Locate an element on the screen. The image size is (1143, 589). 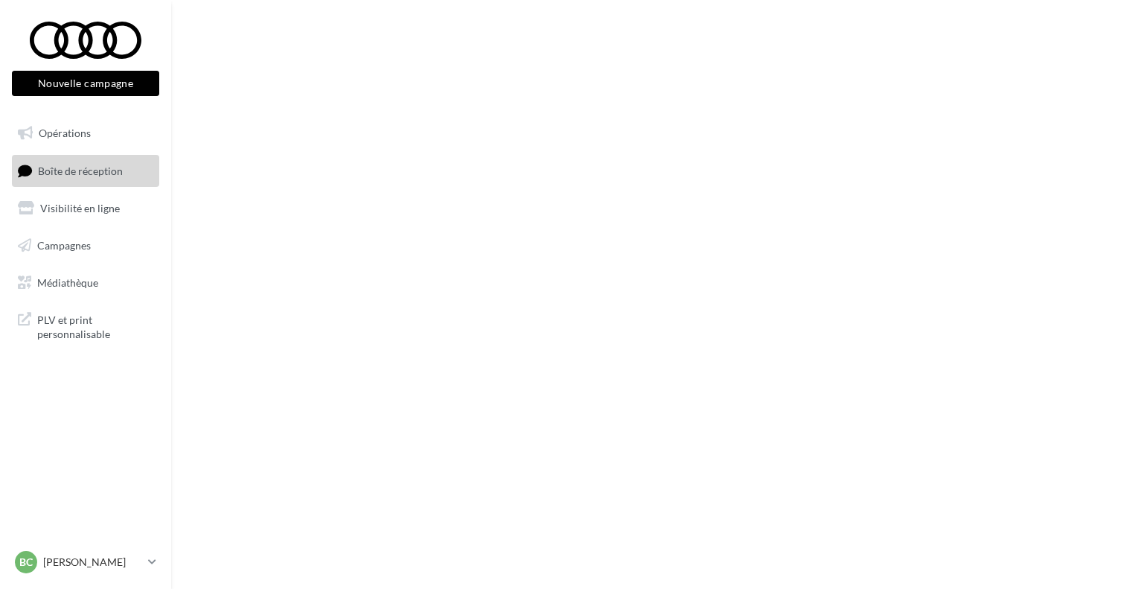
span: Visibilité en ligne is located at coordinates (80, 208).